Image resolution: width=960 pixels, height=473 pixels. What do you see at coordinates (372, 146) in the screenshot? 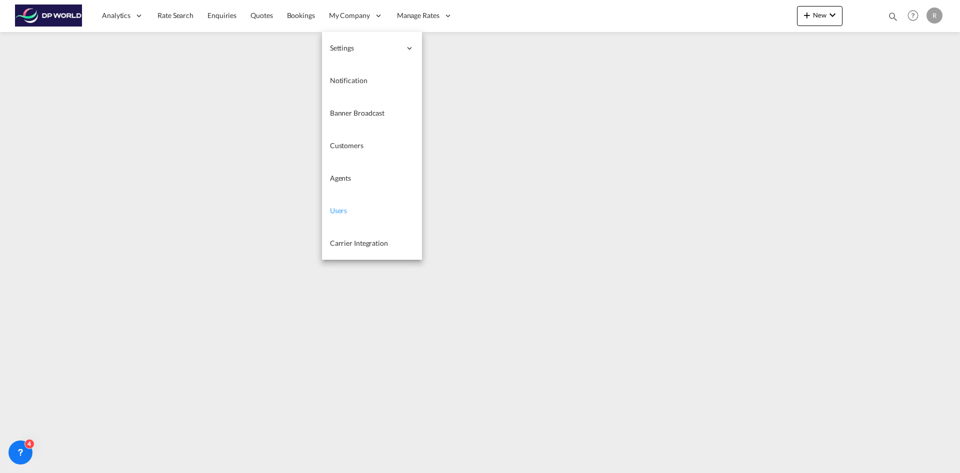
I see `a: Customers` at bounding box center [372, 146].